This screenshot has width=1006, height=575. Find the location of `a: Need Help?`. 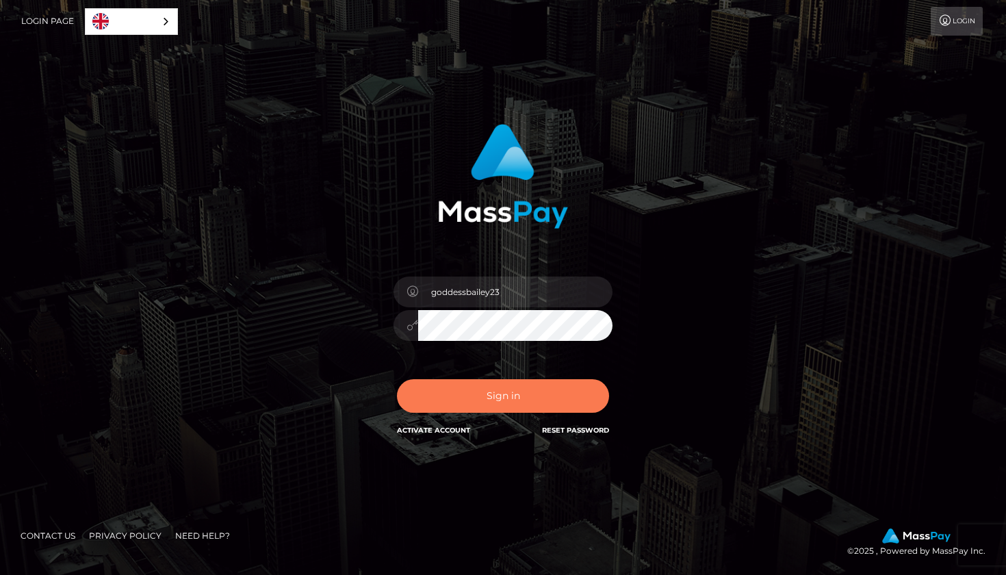

a: Need Help? is located at coordinates (203, 535).